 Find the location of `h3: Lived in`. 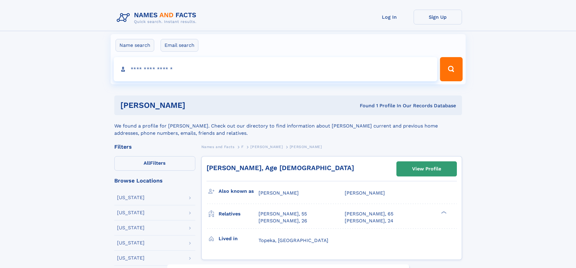

h3: Lived in is located at coordinates (239, 239).